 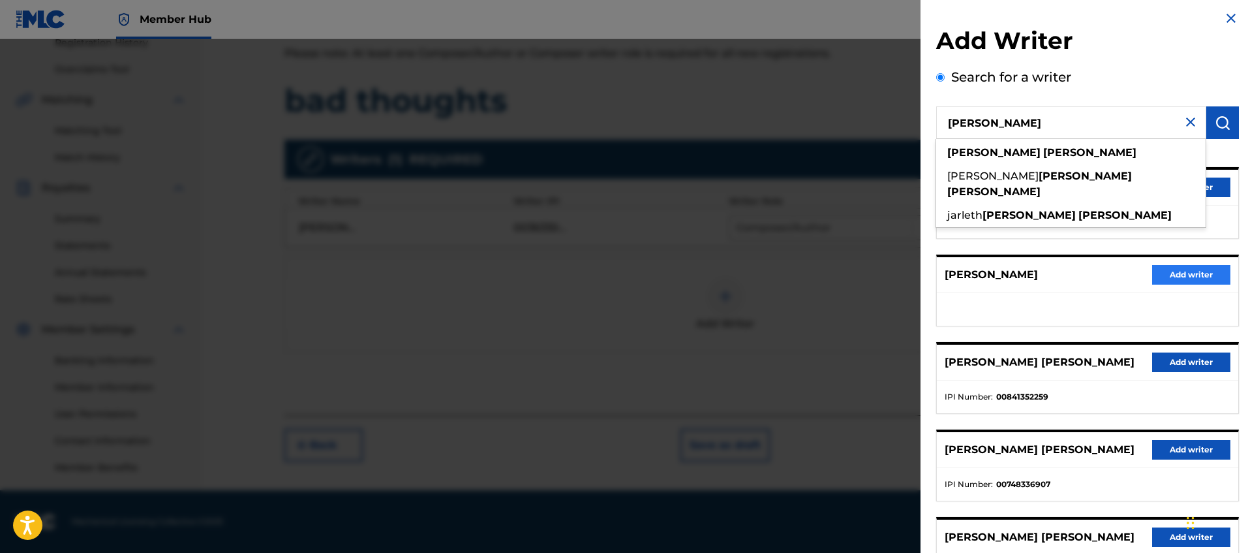 I want to click on div: Drag, so click(x=1191, y=523).